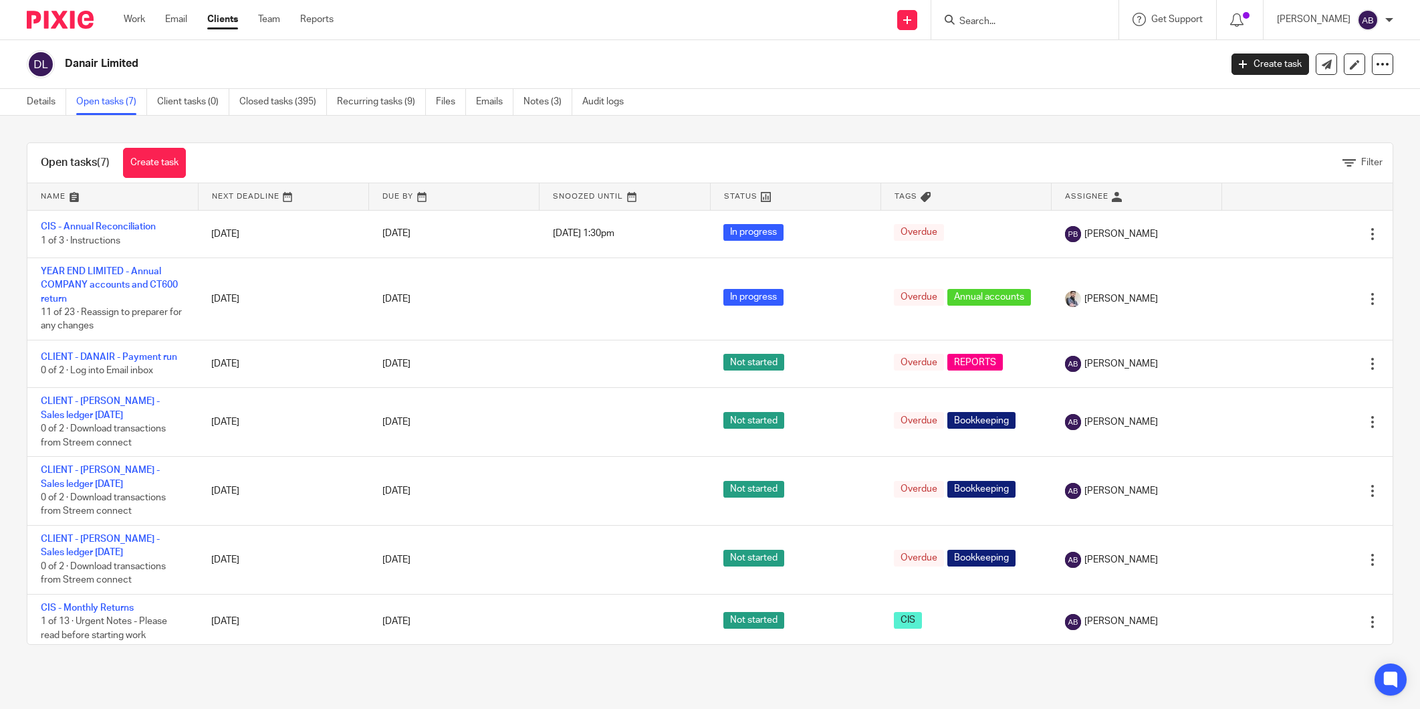 Image resolution: width=1420 pixels, height=709 pixels. I want to click on h1: Open tasks, so click(75, 162).